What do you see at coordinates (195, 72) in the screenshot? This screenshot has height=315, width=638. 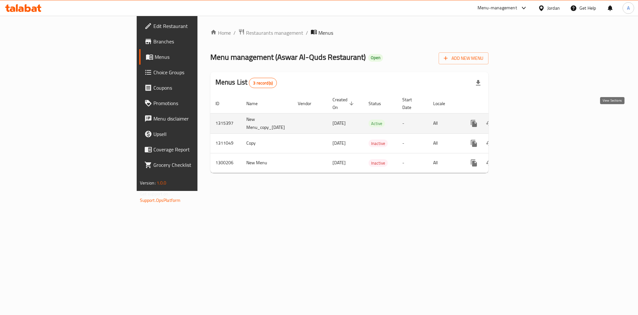 I see `span: Choice Groups` at bounding box center [195, 72].